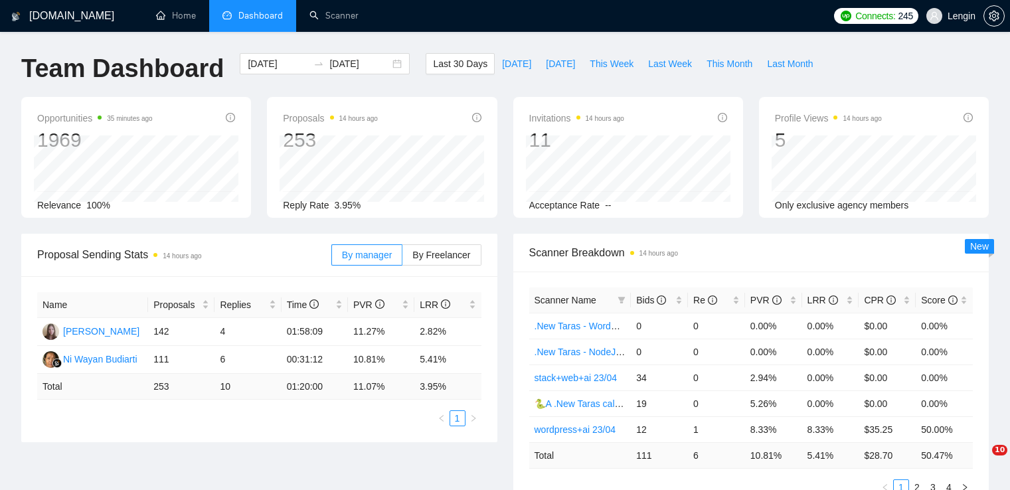 This screenshot has width=1010, height=490. What do you see at coordinates (774, 429) in the screenshot?
I see `td: 8.33%` at bounding box center [774, 429].